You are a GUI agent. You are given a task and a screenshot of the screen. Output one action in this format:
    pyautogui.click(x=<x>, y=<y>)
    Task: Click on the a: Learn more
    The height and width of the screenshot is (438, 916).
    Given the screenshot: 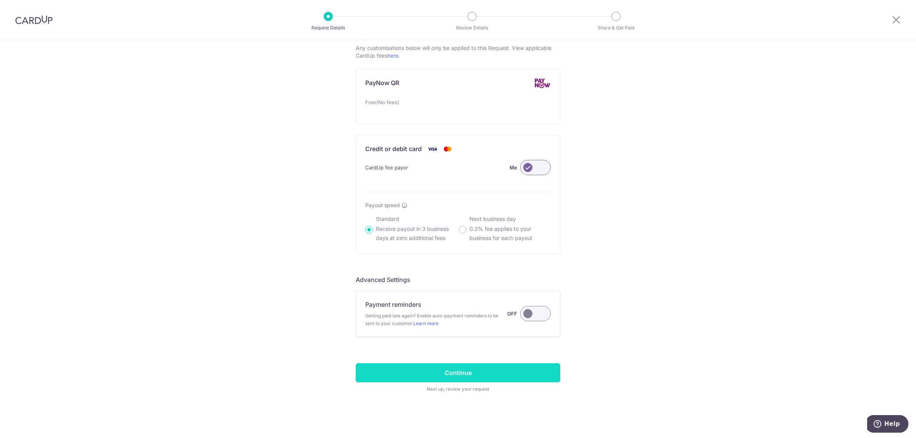 What is the action you would take?
    pyautogui.click(x=426, y=323)
    